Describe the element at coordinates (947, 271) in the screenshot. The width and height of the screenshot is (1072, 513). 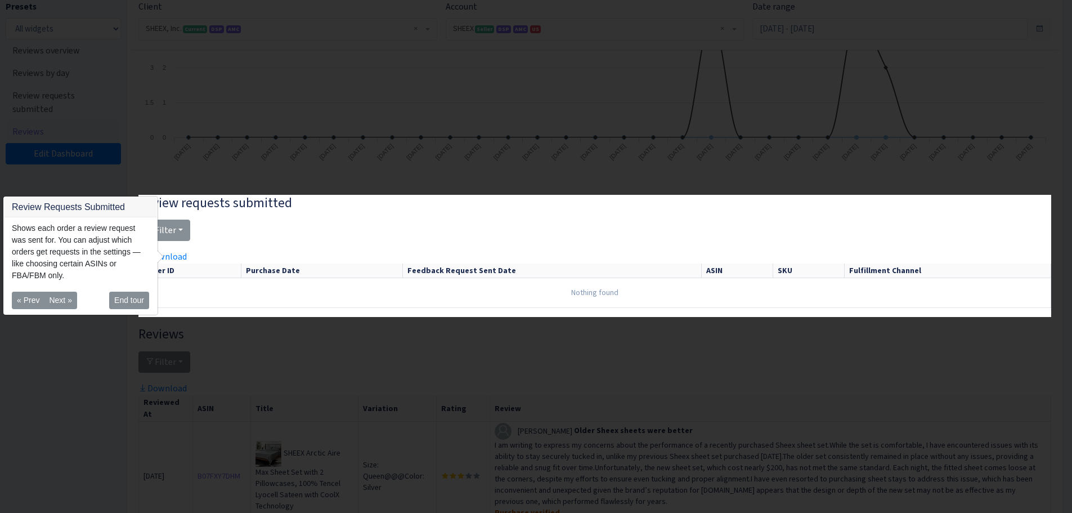
I see `th: Fulfillment Channel` at that location.